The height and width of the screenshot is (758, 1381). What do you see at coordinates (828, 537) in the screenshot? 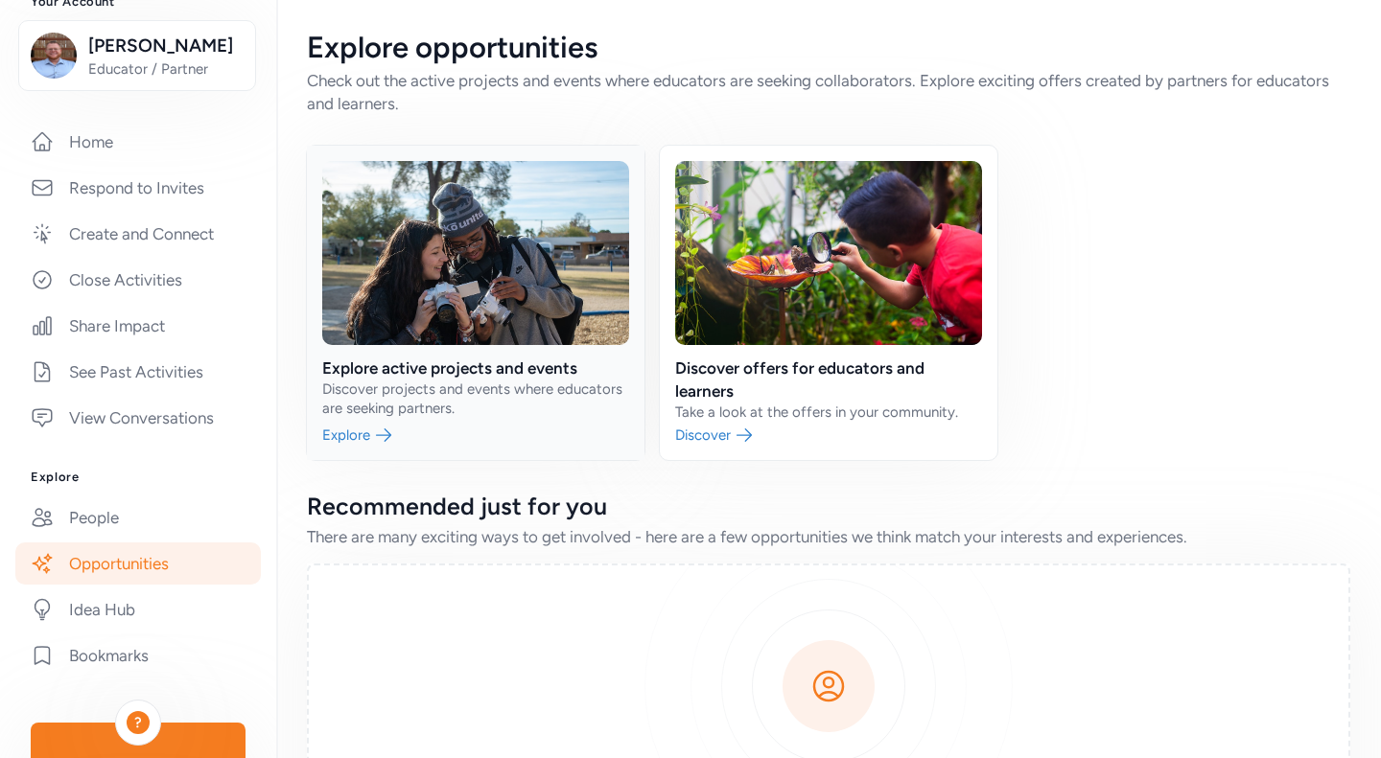
I see `div: There are many exciting ways to get involved - here are a few opportunities we think match your i...` at bounding box center [828, 537].